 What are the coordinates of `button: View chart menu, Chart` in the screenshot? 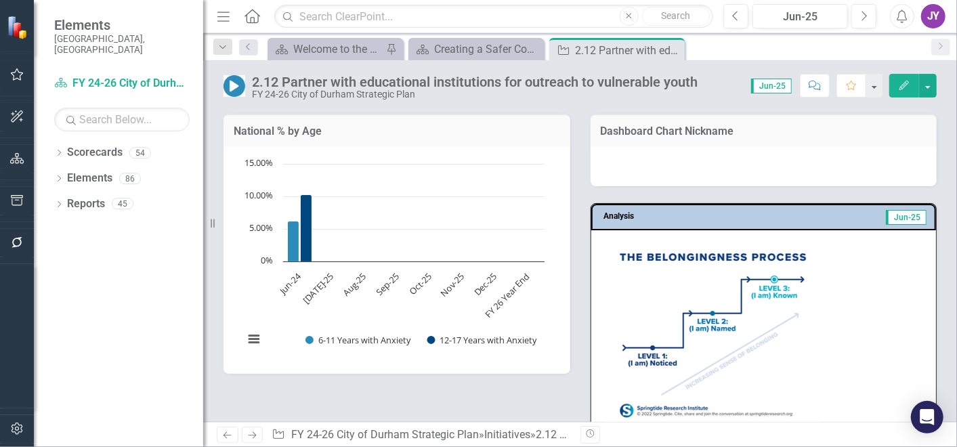 It's located at (254, 339).